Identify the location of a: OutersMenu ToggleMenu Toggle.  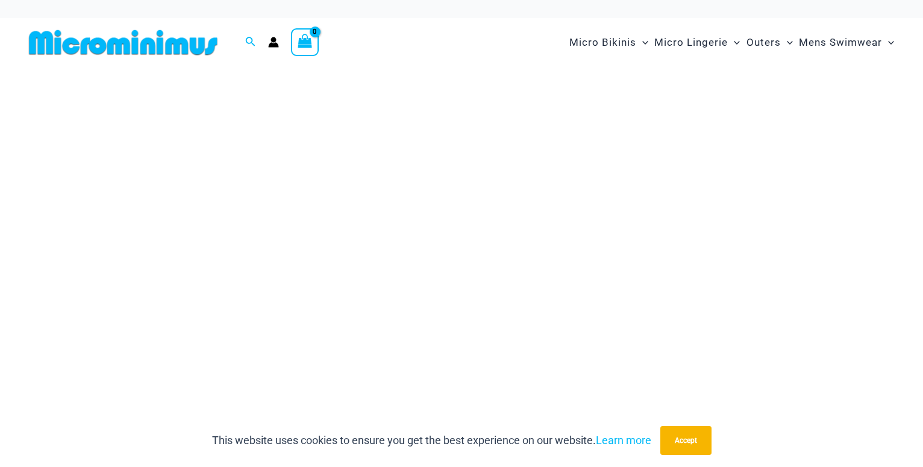
(769, 42).